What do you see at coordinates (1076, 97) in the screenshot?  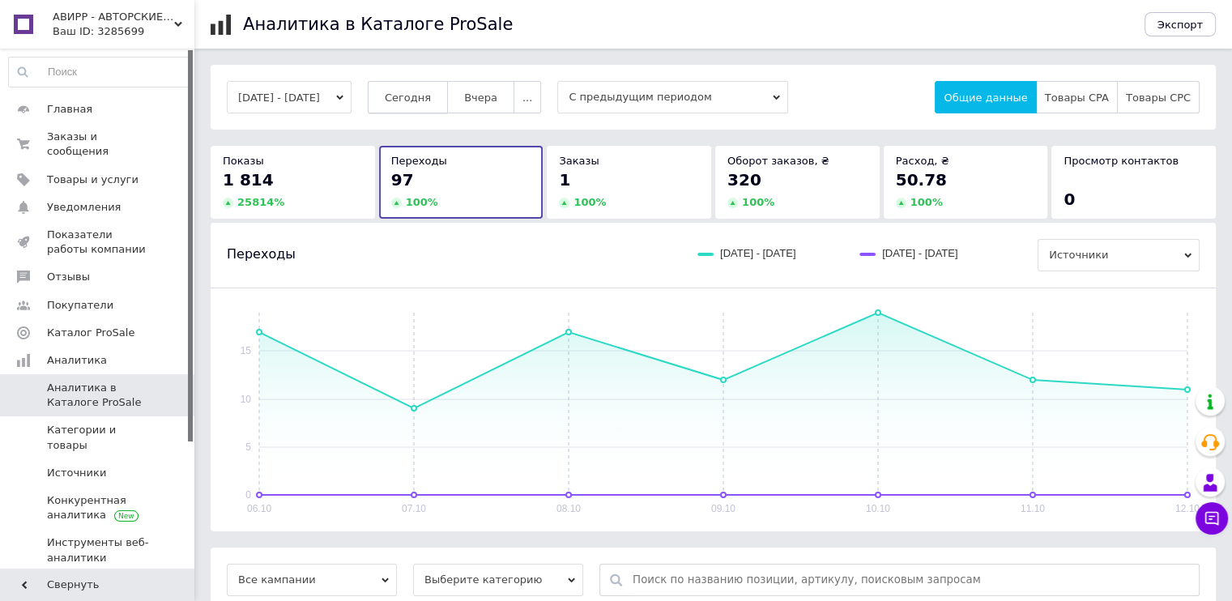 I see `span: Товары CPA` at bounding box center [1076, 97].